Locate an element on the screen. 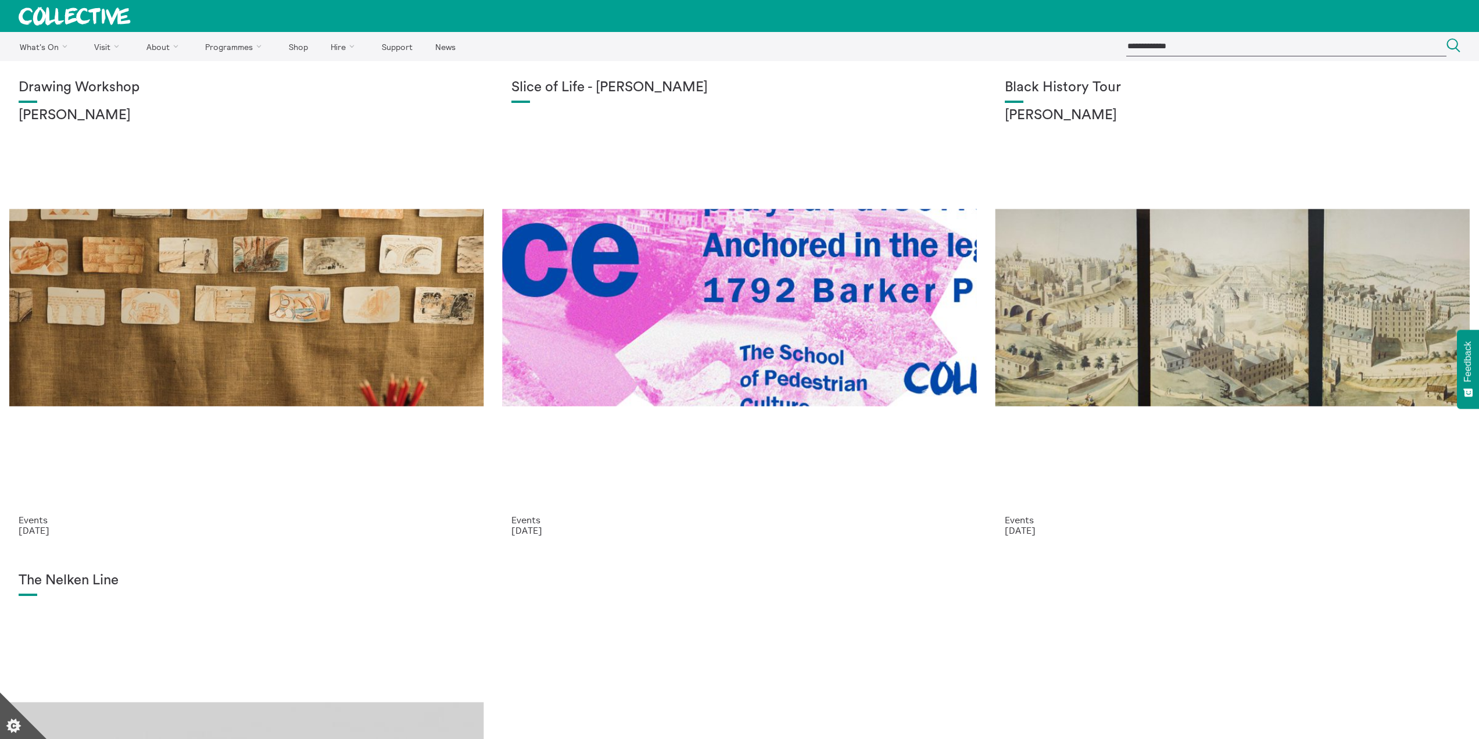  a: News is located at coordinates (445, 47).